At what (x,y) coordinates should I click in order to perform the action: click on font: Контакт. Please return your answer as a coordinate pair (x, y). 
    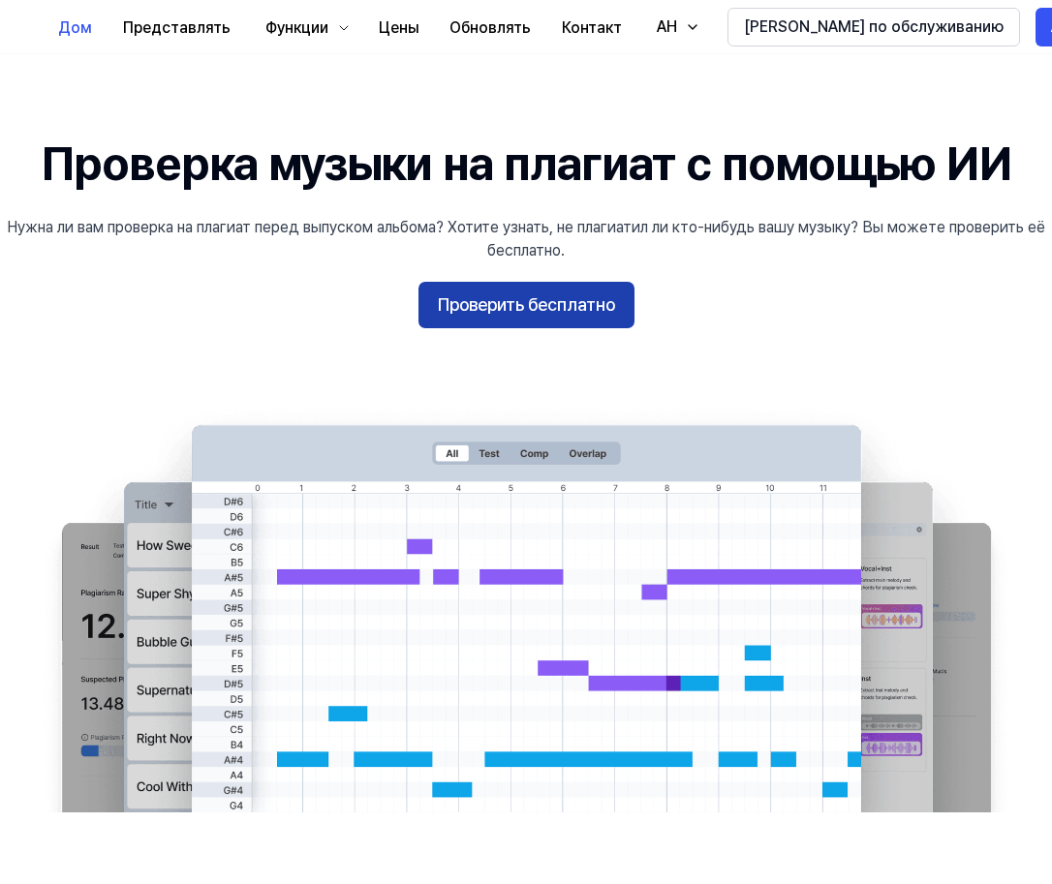
    Looking at the image, I should click on (592, 27).